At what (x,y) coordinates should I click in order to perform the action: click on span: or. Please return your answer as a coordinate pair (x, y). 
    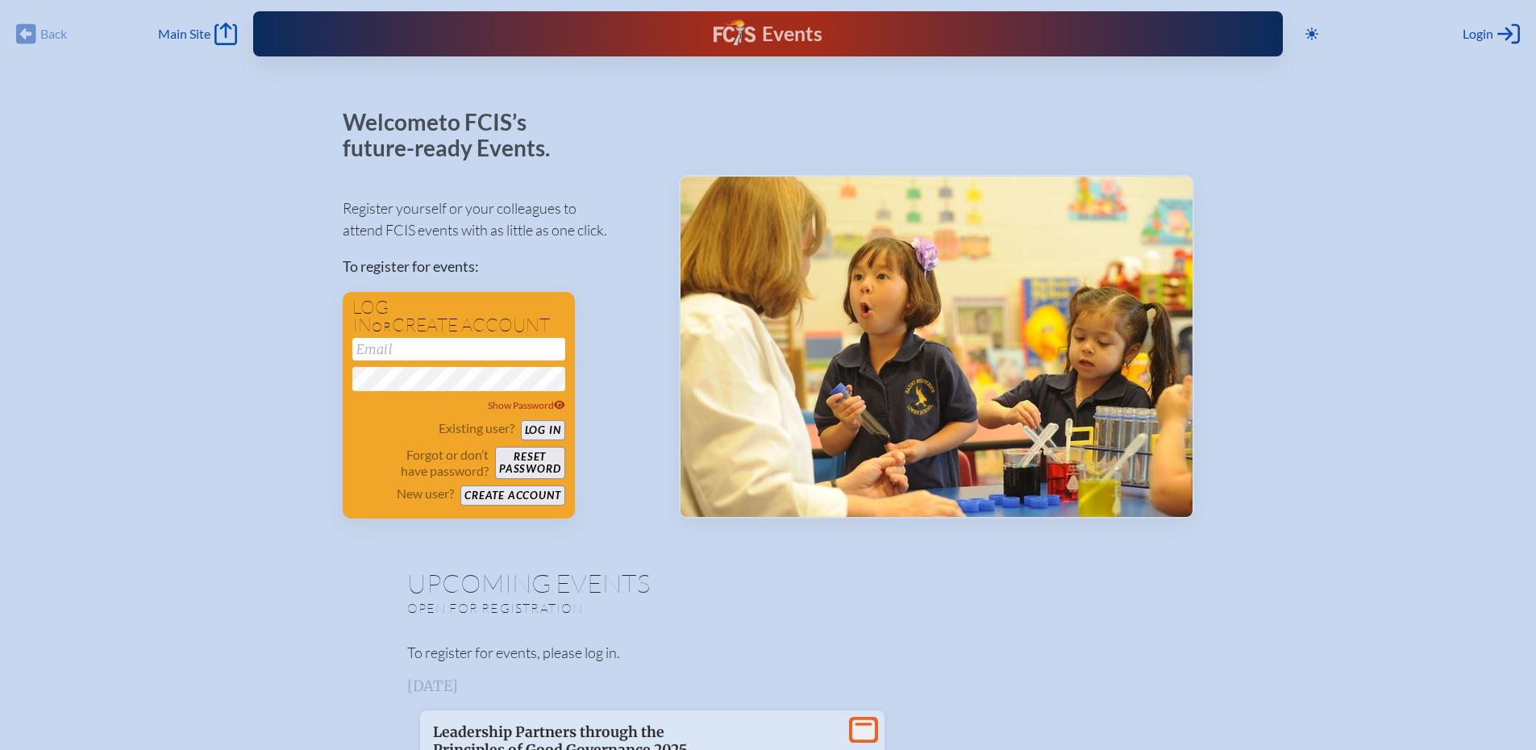
    Looking at the image, I should click on (381, 327).